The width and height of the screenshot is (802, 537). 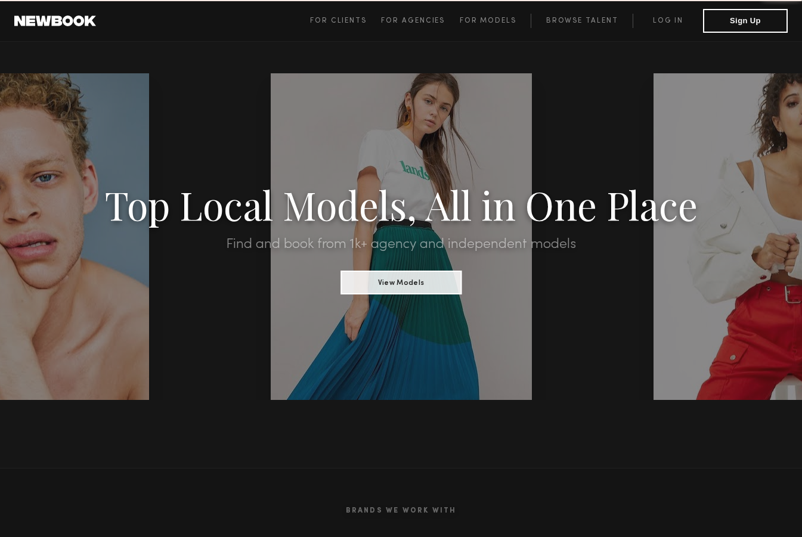 What do you see at coordinates (401, 511) in the screenshot?
I see `h2: Brands We Work With` at bounding box center [401, 511].